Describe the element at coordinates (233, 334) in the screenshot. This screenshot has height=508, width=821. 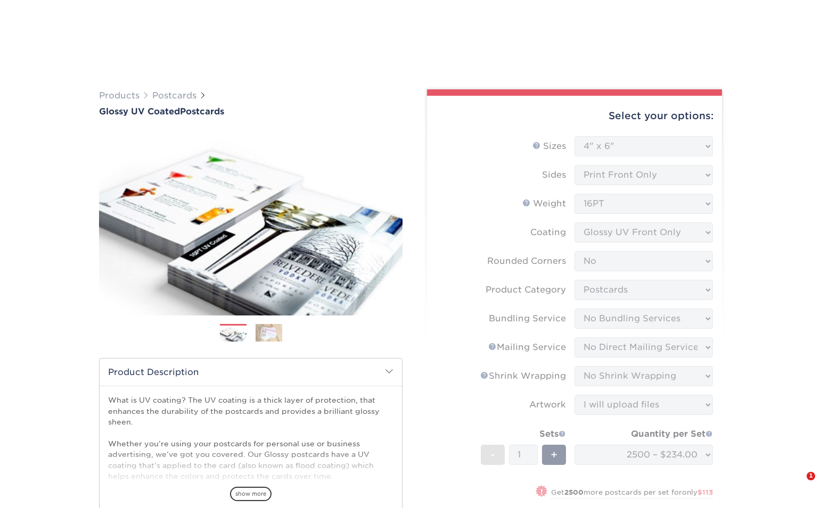
I see `img: Postcards 01` at that location.